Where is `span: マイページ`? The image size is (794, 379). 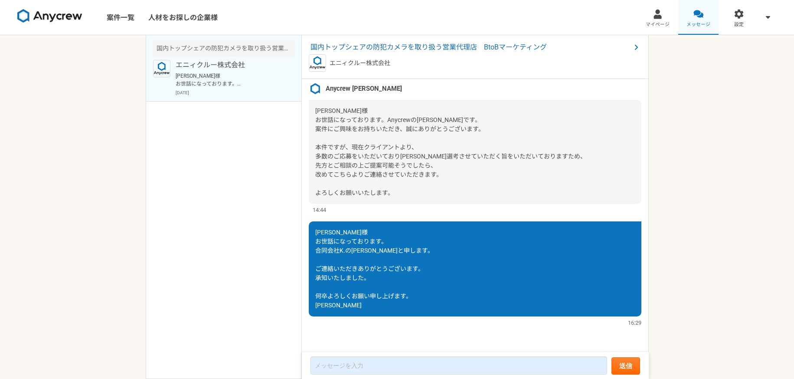 span: マイページ is located at coordinates (658, 25).